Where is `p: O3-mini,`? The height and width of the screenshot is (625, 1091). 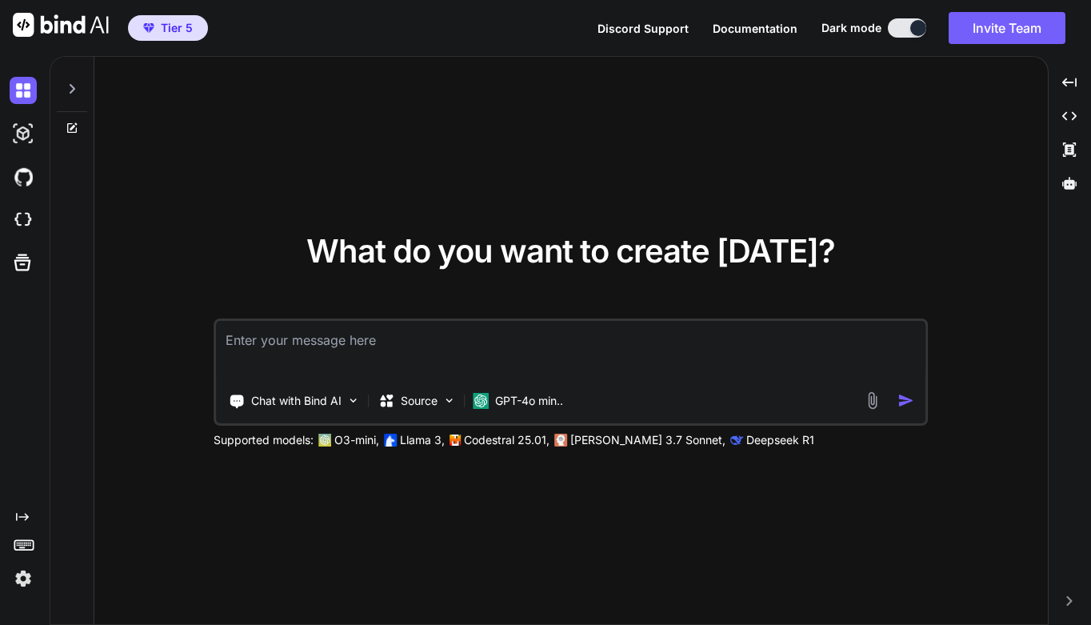
p: O3-mini, is located at coordinates (357, 440).